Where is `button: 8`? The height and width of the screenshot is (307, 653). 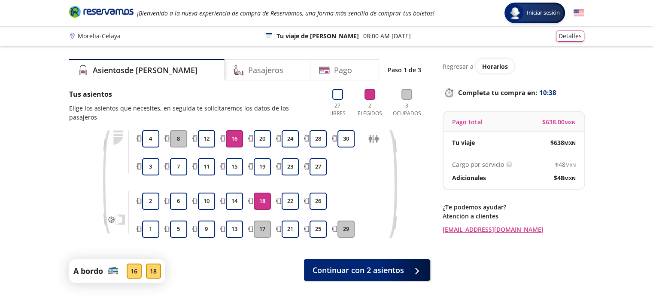 button: 8 is located at coordinates (179, 139).